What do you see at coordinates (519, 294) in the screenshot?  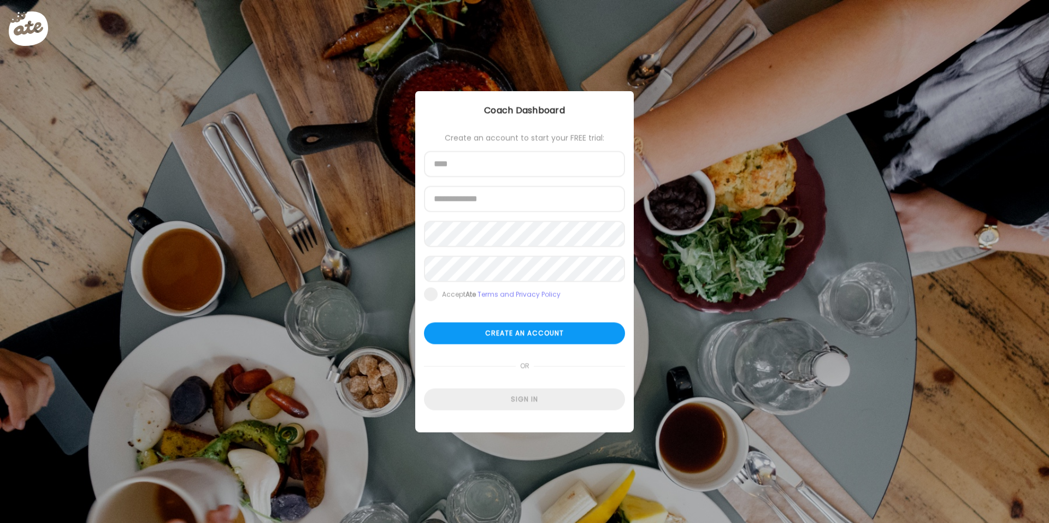 I see `a: Terms and Privacy Policy` at bounding box center [519, 294].